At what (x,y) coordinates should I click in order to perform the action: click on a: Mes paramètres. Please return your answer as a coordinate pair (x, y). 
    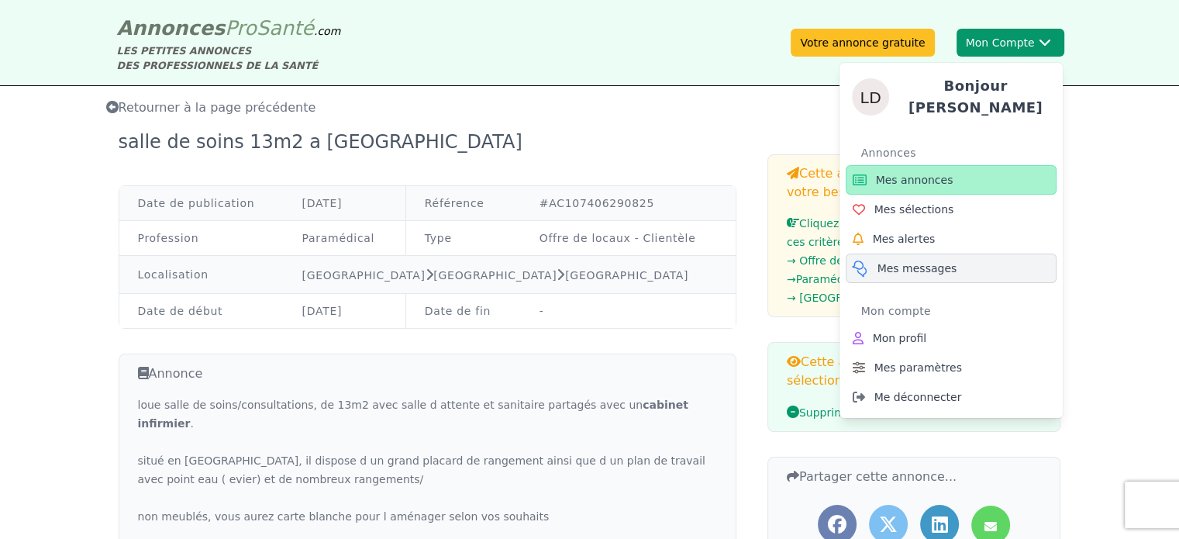
    Looking at the image, I should click on (951, 367).